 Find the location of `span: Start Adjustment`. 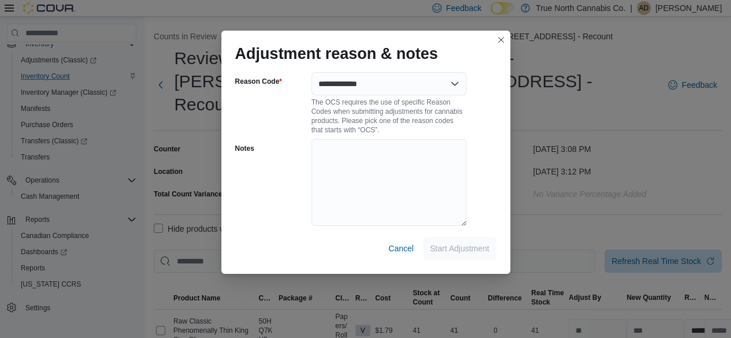

span: Start Adjustment is located at coordinates (459, 248).